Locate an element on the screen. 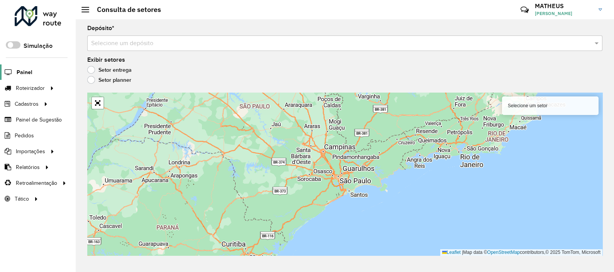 This screenshot has height=272, width=614. h3: MATHEUS is located at coordinates (563, 6).